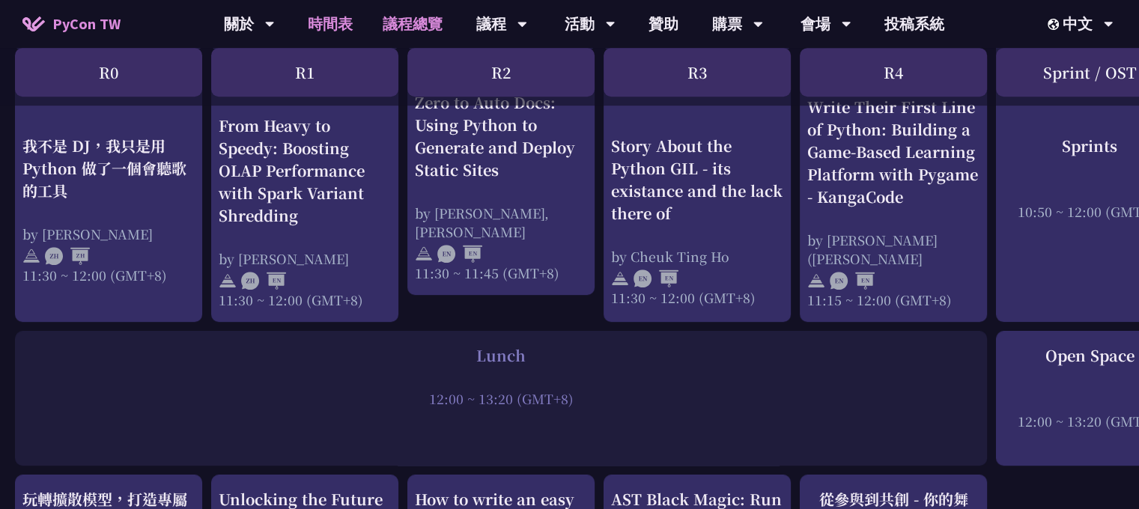 The height and width of the screenshot is (509, 1139). Describe the element at coordinates (697, 256) in the screenshot. I see `div: by Cheuk Ting Ho` at that location.